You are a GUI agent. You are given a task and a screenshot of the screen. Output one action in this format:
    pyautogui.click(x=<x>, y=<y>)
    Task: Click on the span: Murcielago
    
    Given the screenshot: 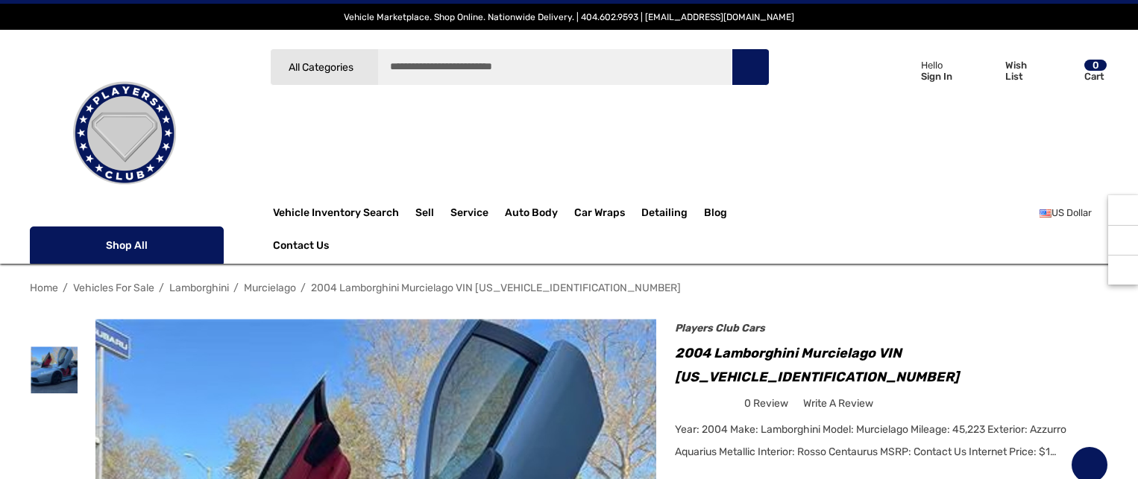 What is the action you would take?
    pyautogui.click(x=270, y=288)
    